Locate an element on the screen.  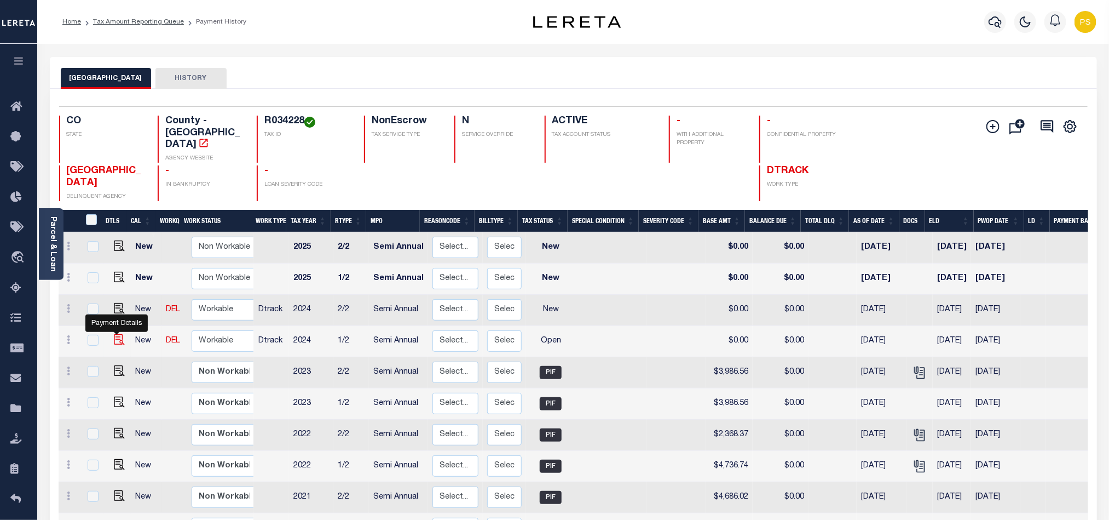
th: MPO is located at coordinates (393, 221).